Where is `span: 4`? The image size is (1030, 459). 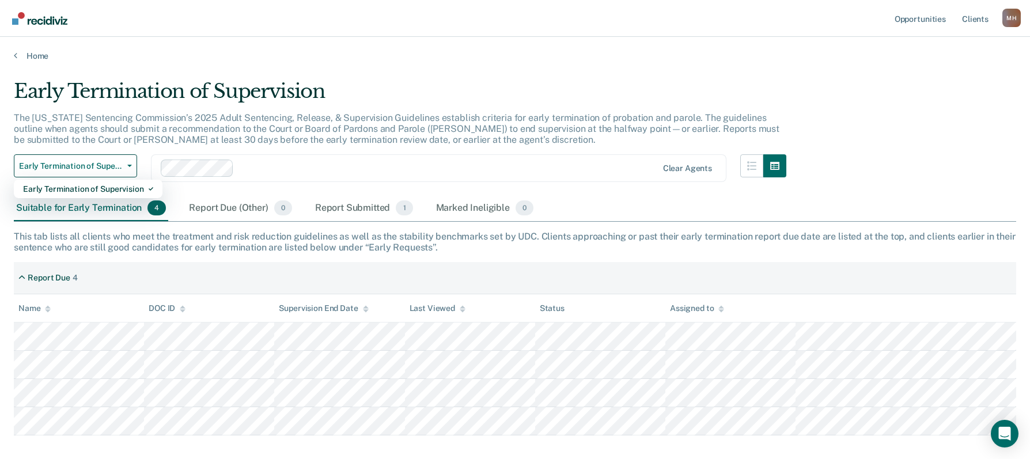
span: 4 is located at coordinates (157, 208).